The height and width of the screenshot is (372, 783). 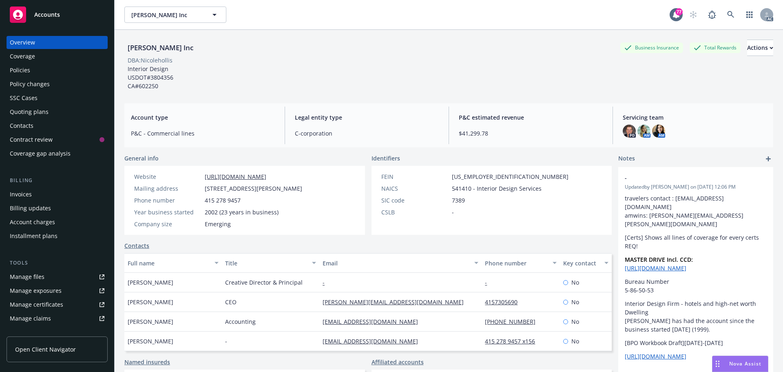 What do you see at coordinates (22, 42) in the screenshot?
I see `div: Overview` at bounding box center [22, 42].